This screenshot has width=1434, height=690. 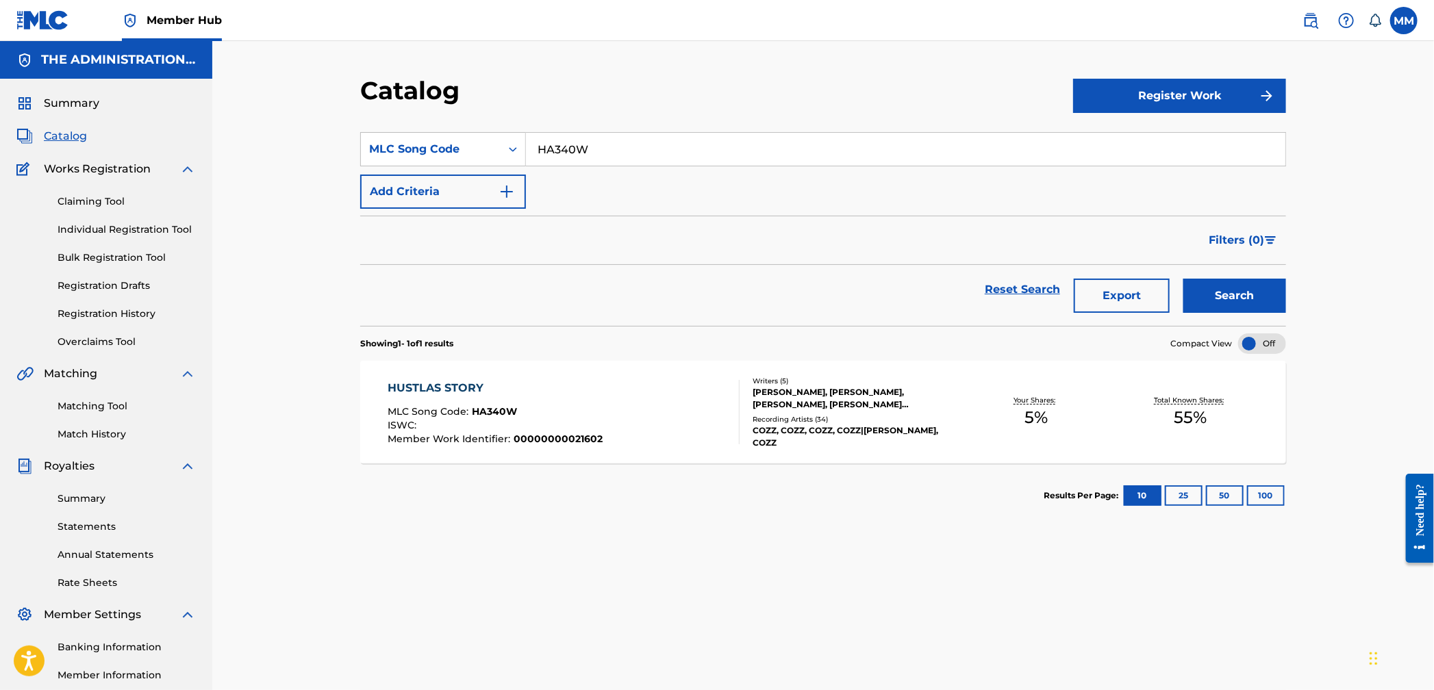 I want to click on div: User Menu, so click(x=1404, y=21).